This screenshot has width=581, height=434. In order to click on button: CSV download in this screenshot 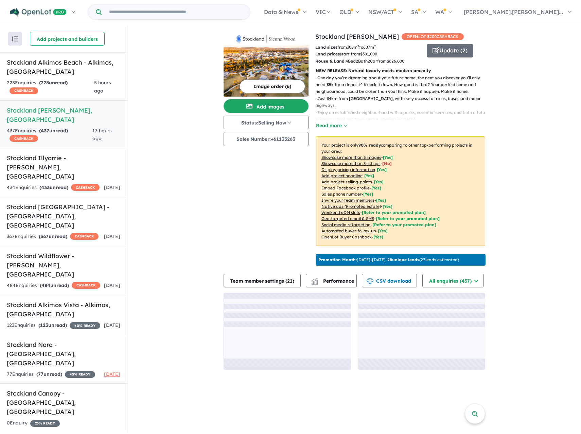, I will do `click(390, 280)`.